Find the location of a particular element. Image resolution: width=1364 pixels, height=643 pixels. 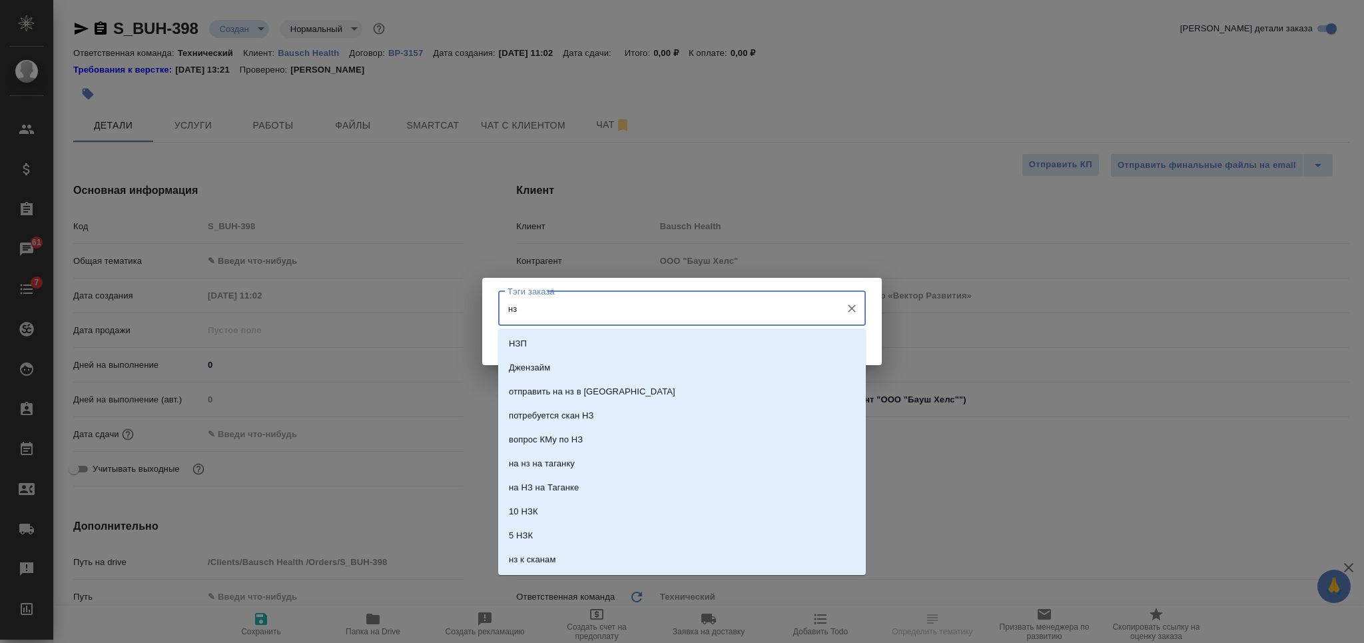

p: на нз на таганку is located at coordinates (541, 464).